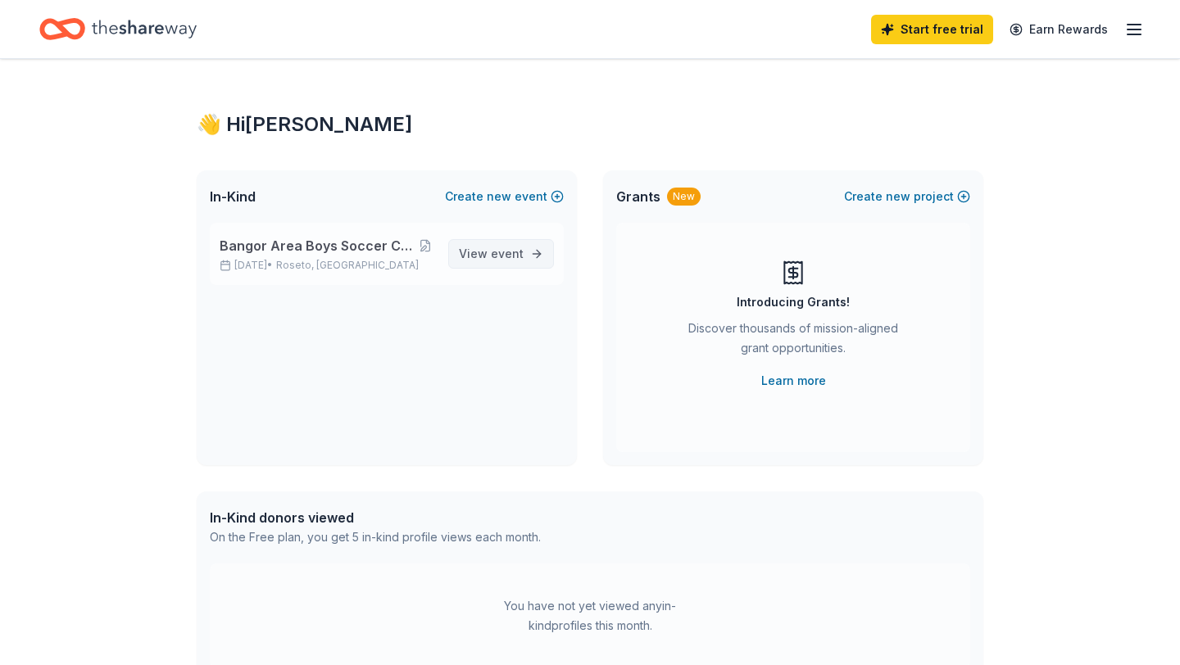 The image size is (1180, 665). I want to click on a: View event, so click(501, 254).